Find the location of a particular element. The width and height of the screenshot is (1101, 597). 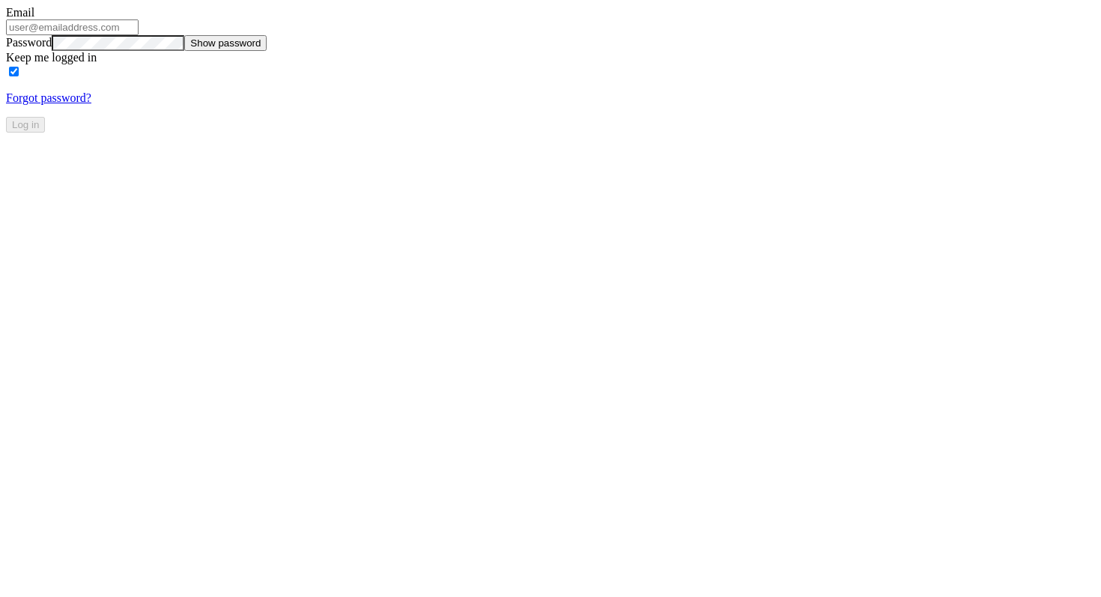

button: Log in is located at coordinates (25, 124).